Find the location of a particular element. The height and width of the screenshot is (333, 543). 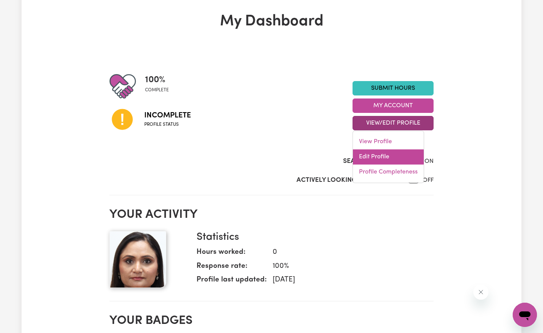

img: Your profile picture is located at coordinates (138, 260).